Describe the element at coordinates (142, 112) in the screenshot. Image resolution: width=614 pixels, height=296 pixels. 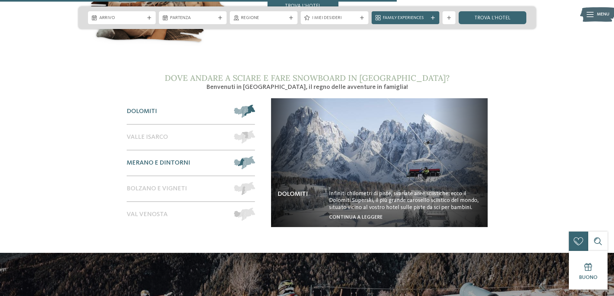
I see `span: Dolomiti` at that location.